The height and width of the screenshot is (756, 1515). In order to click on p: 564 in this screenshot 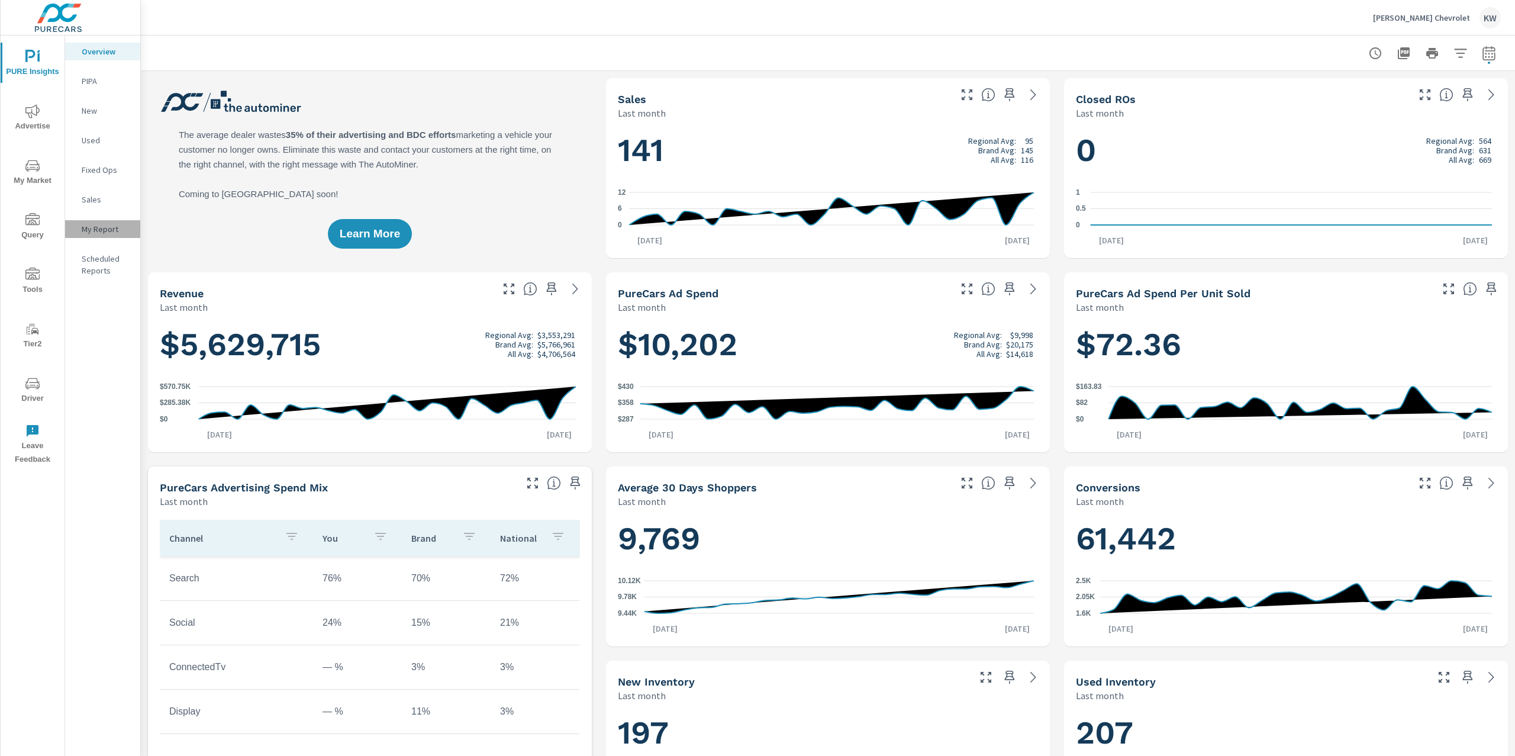, I will do `click(1484, 141)`.